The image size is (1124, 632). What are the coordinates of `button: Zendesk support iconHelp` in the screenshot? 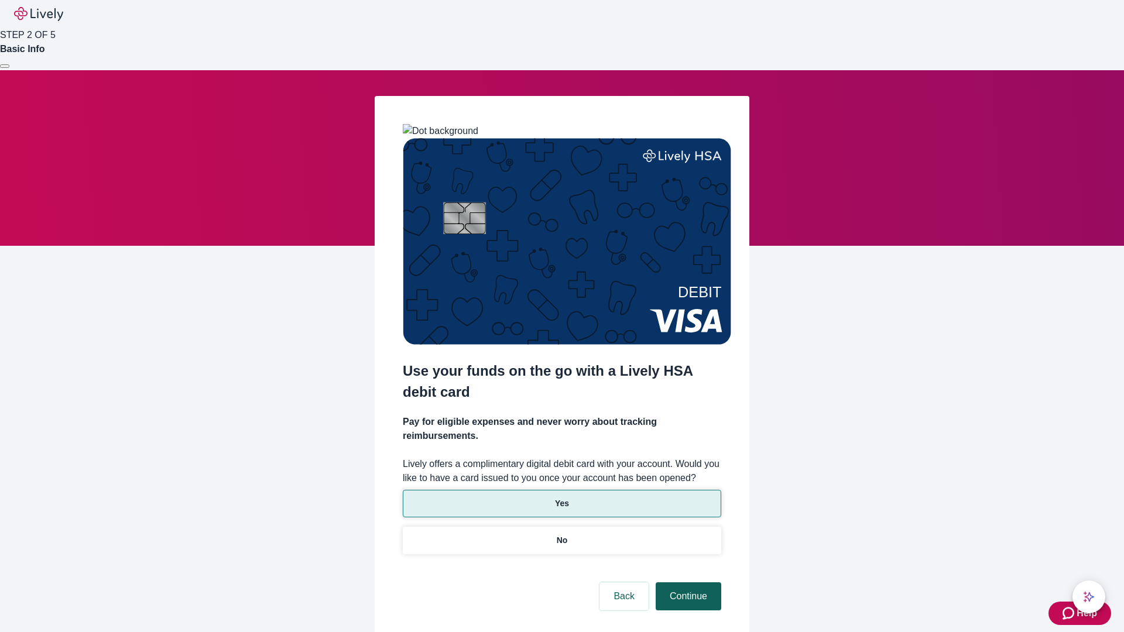 It's located at (1079, 613).